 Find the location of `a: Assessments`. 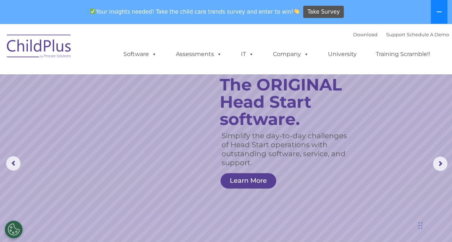

a: Assessments is located at coordinates (199, 54).